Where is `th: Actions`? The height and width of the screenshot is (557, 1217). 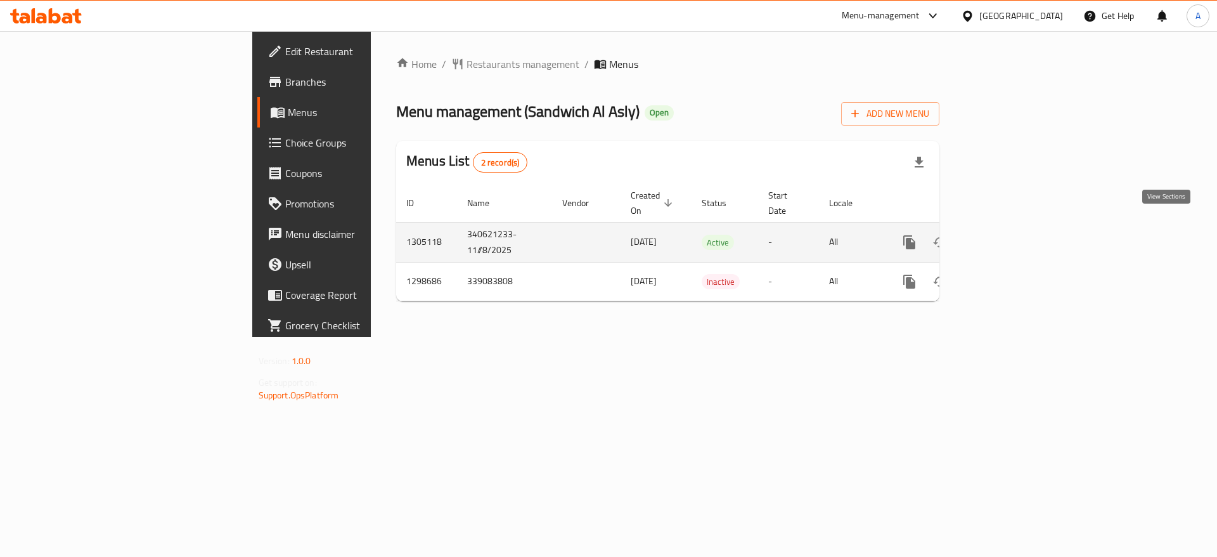 th: Actions is located at coordinates (955, 203).